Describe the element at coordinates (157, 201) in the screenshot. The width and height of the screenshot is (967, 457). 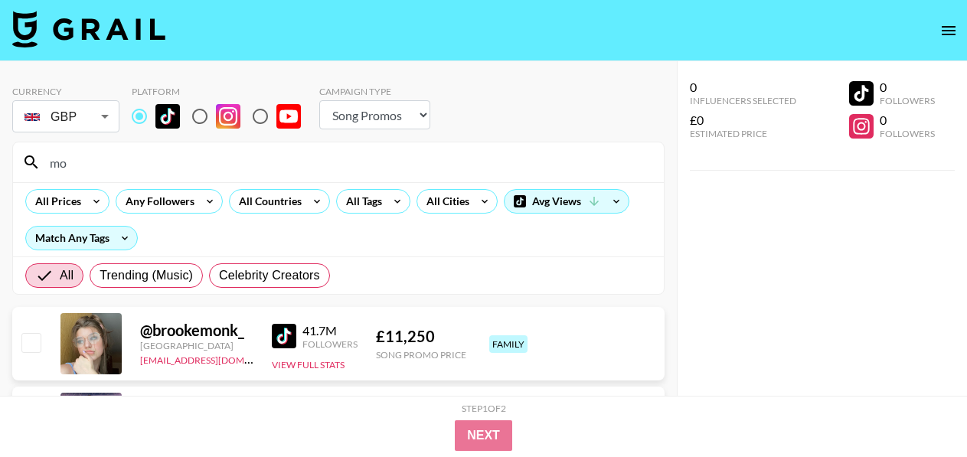
I see `div: Any Followers` at that location.